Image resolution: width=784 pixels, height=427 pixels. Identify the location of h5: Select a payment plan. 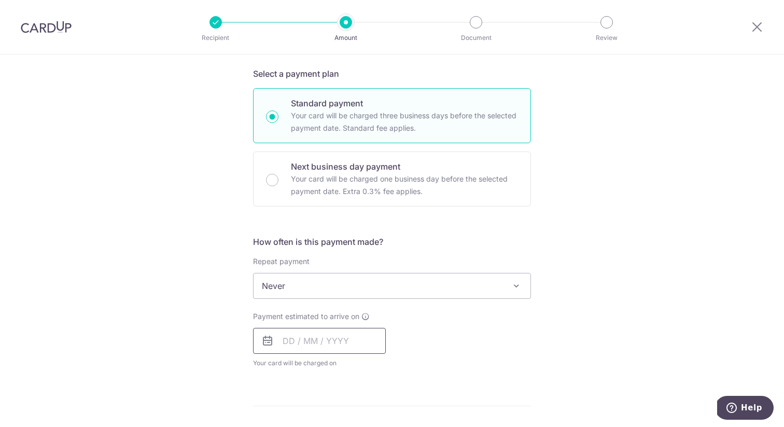
(392, 74).